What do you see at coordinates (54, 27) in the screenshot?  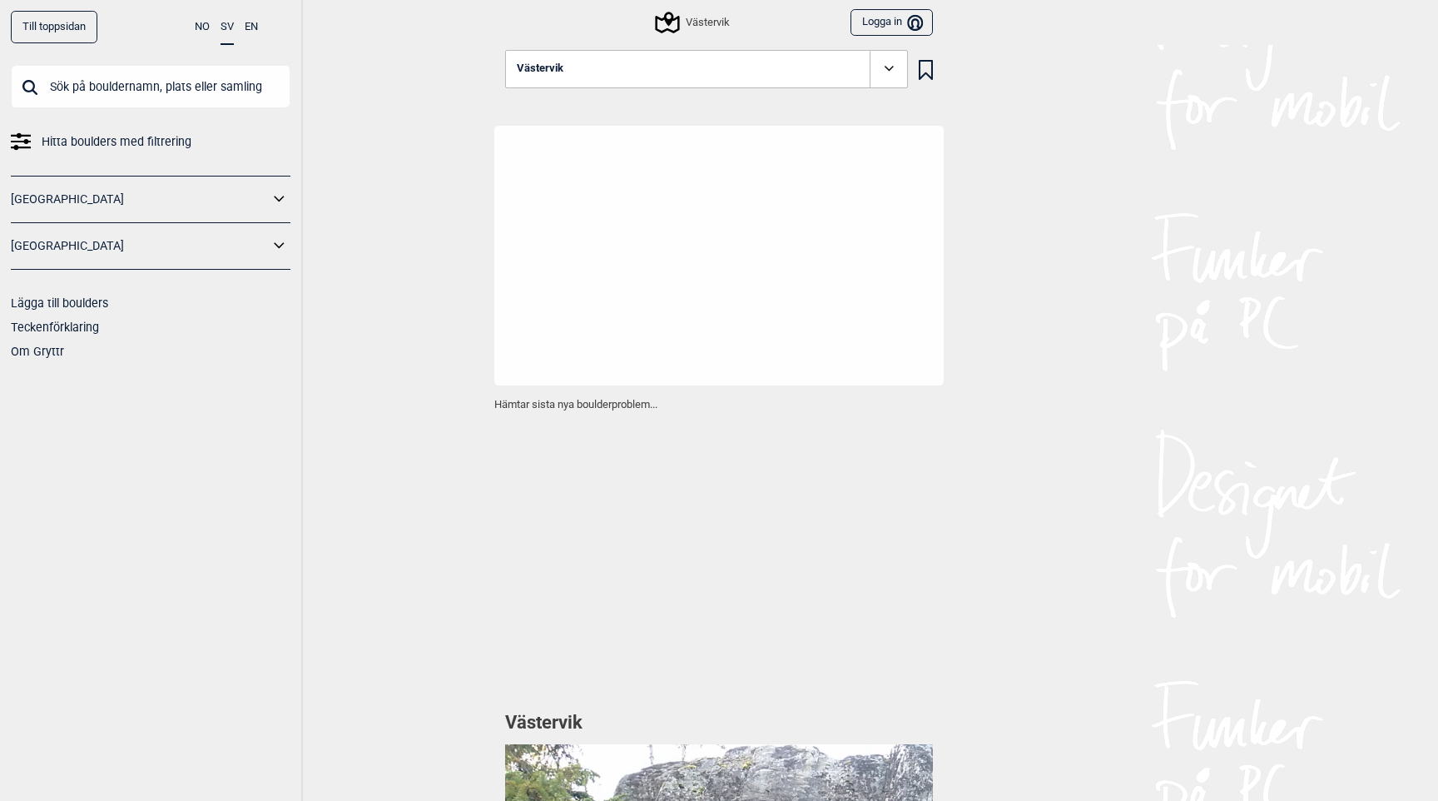 I see `a: Till toppsidan` at bounding box center [54, 27].